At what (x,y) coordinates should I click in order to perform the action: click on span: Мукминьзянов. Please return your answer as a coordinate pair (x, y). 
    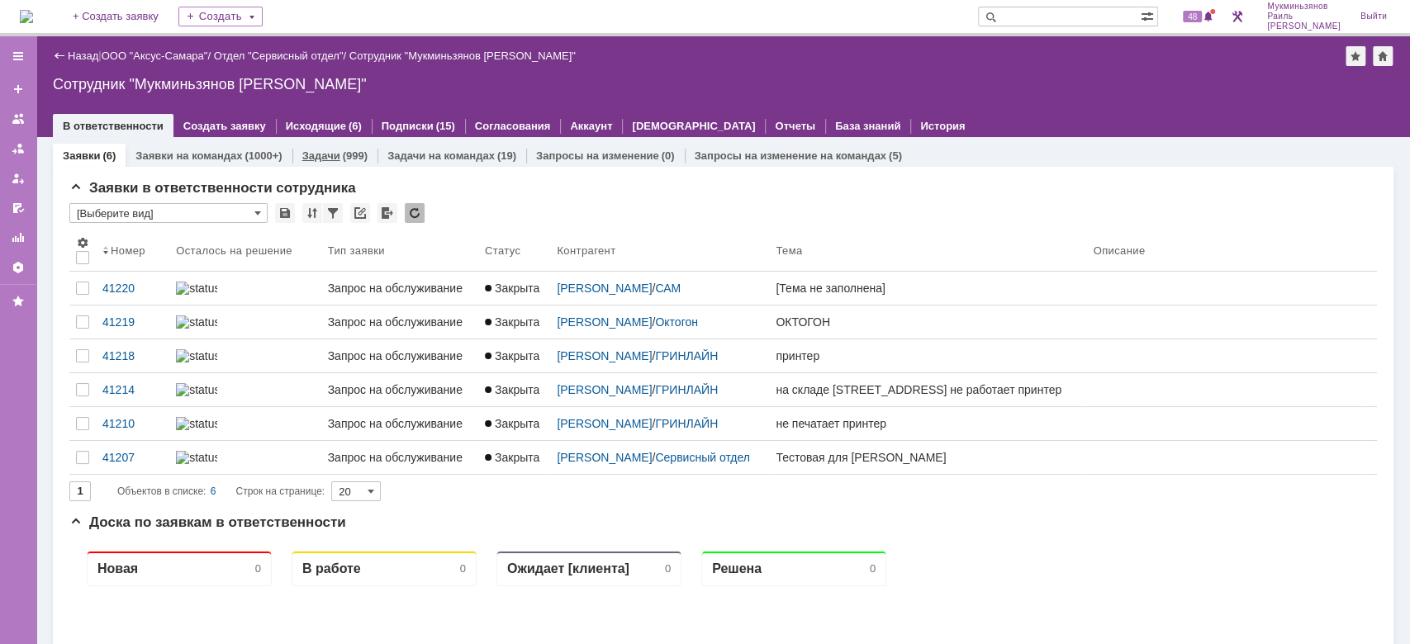
    Looking at the image, I should click on (1303, 7).